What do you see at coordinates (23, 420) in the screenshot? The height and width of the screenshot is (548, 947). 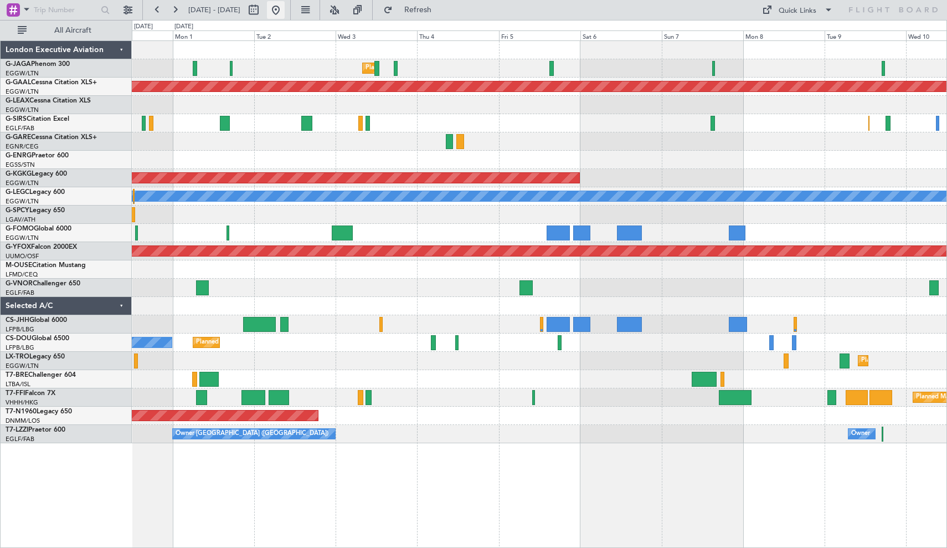 I see `a: DNMM/LOS` at bounding box center [23, 420].